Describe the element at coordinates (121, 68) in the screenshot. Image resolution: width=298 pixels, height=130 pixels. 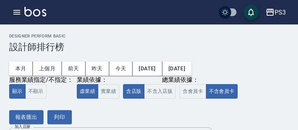
I see `button: 今天` at that location.